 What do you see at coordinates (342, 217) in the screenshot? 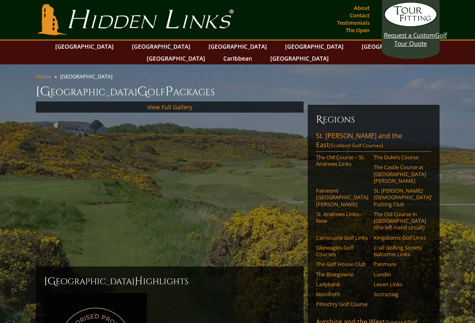
I see `a: St. Andrews Links–New` at bounding box center [342, 217].